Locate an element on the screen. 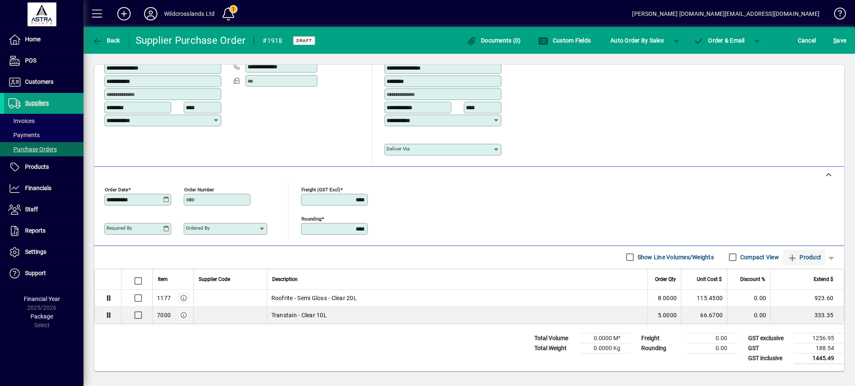 This screenshot has height=386, width=855. span: Order Qty is located at coordinates (665, 280).